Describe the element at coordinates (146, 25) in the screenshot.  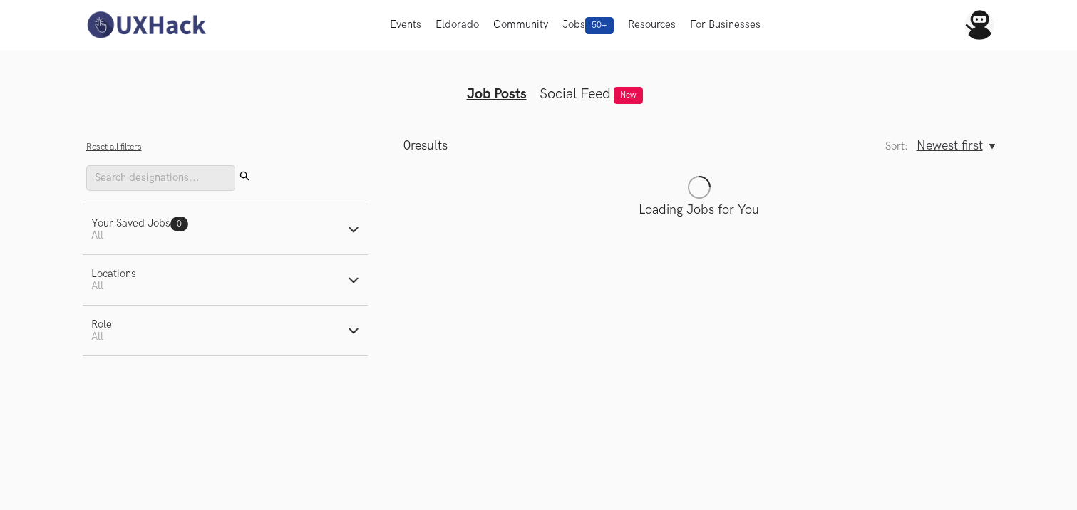
I see `img: UXHack-logo.png` at that location.